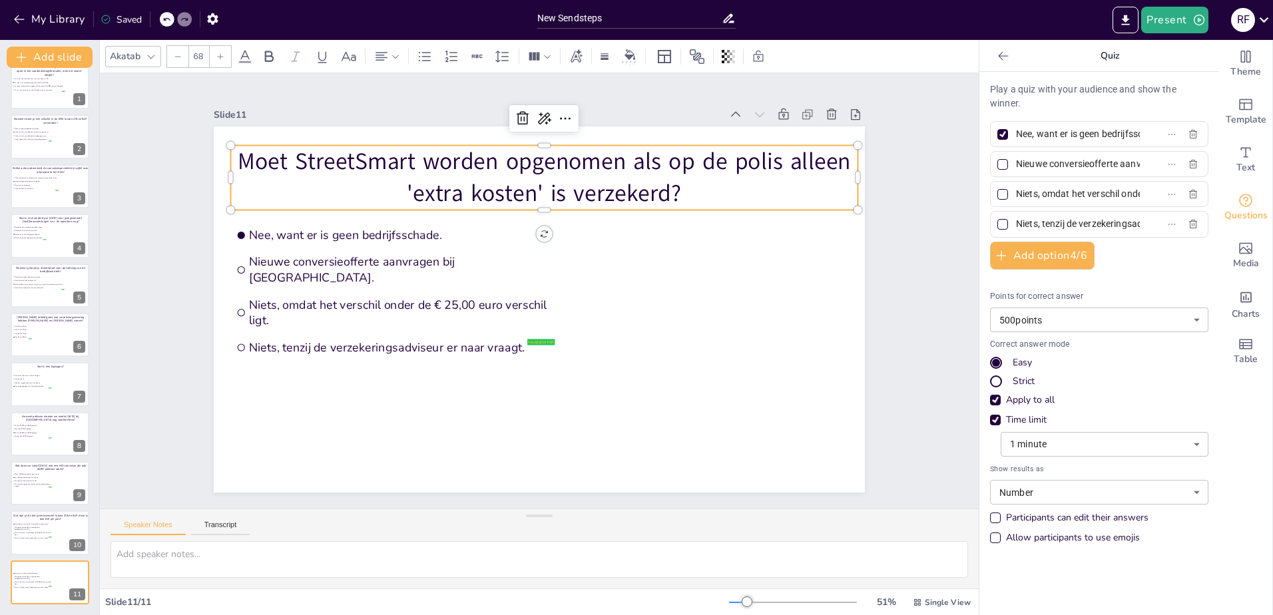 This screenshot has height=615, width=1273. Describe the element at coordinates (1078, 134) in the screenshot. I see `input: Option 1` at that location.